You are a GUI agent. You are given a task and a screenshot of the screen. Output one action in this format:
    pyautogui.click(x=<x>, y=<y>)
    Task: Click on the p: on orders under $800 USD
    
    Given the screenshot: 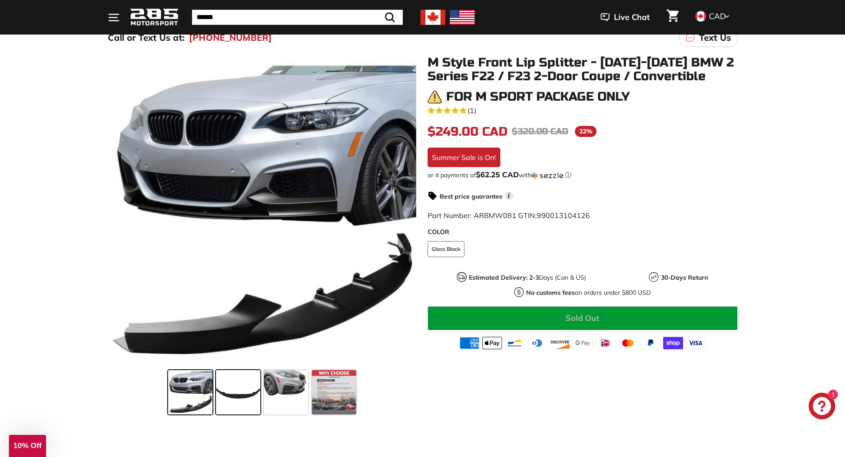 What is the action you would take?
    pyautogui.click(x=588, y=293)
    